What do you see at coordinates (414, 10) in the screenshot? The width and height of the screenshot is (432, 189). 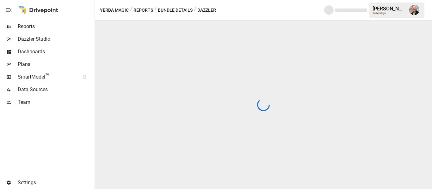 I see `img: Dustin Jacobson` at bounding box center [414, 10].